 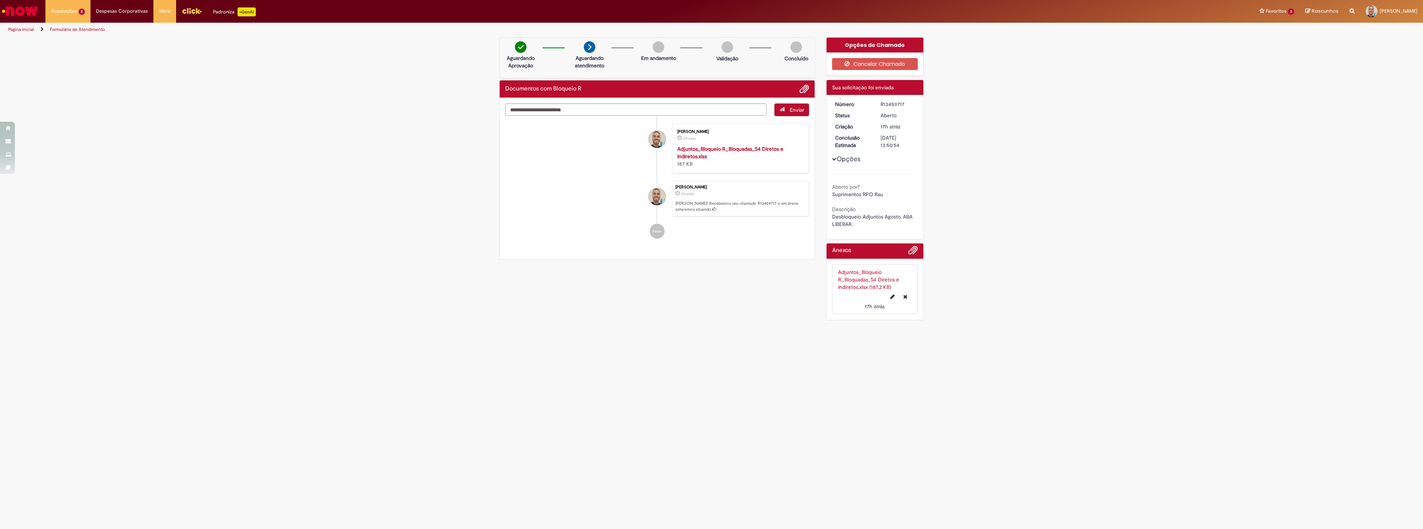 I want to click on div: Aberto, so click(x=898, y=115).